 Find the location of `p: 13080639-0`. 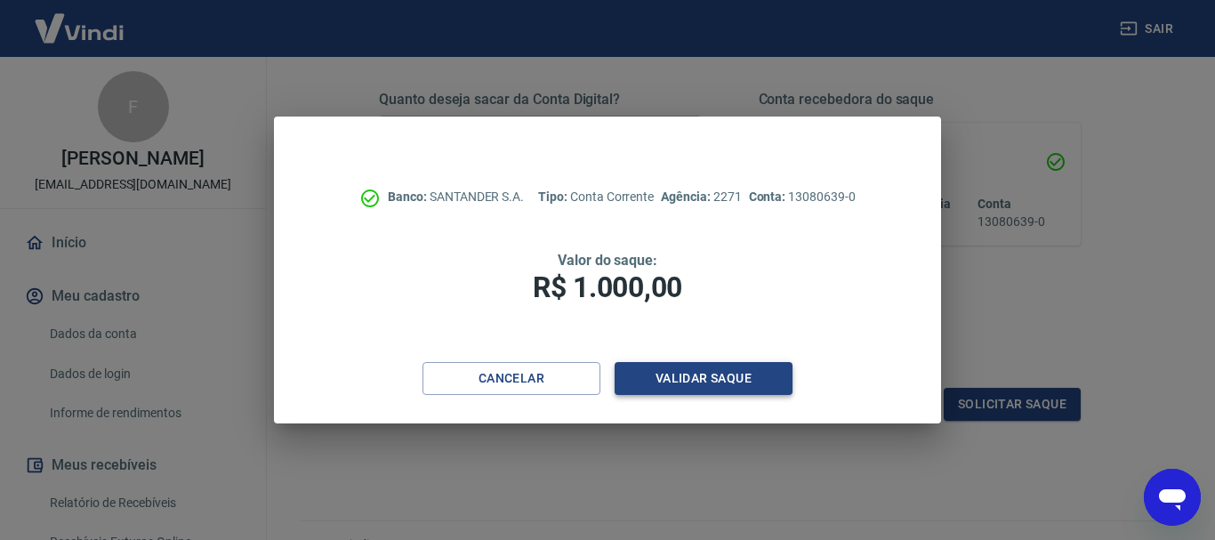

p: 13080639-0 is located at coordinates (802, 197).